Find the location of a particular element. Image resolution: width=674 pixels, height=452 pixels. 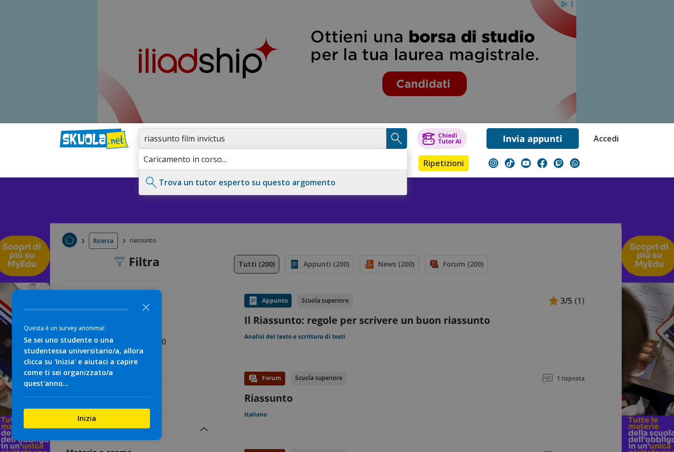

a: Ripetizioni is located at coordinates (443, 163).